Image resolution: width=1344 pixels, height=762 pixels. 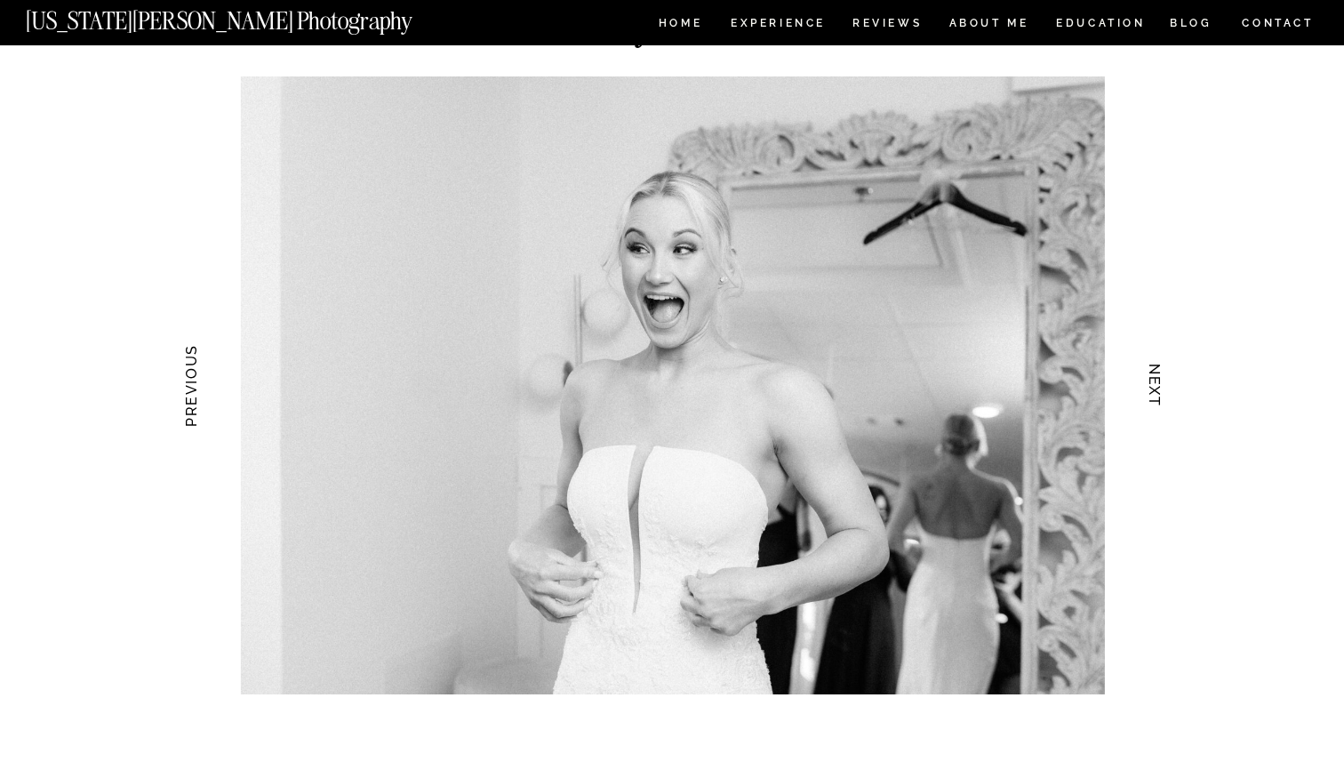 I want to click on nav: ABOUT ME, so click(x=988, y=25).